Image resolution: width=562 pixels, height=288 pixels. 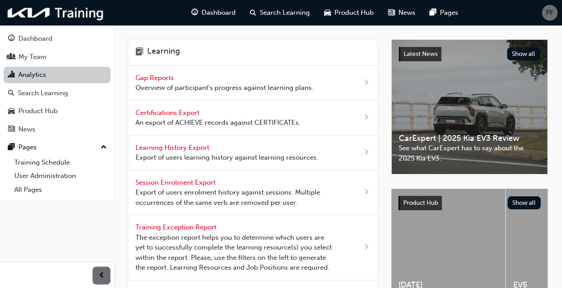 What do you see at coordinates (11, 57) in the screenshot?
I see `span: people-icon` at bounding box center [11, 57].